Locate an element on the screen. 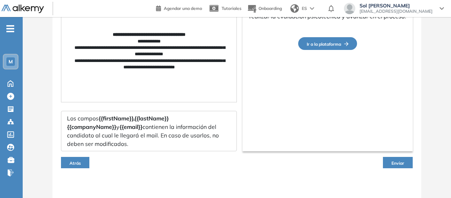 The width and height of the screenshot is (451, 198). span: {{firstName}}, is located at coordinates (116, 118).